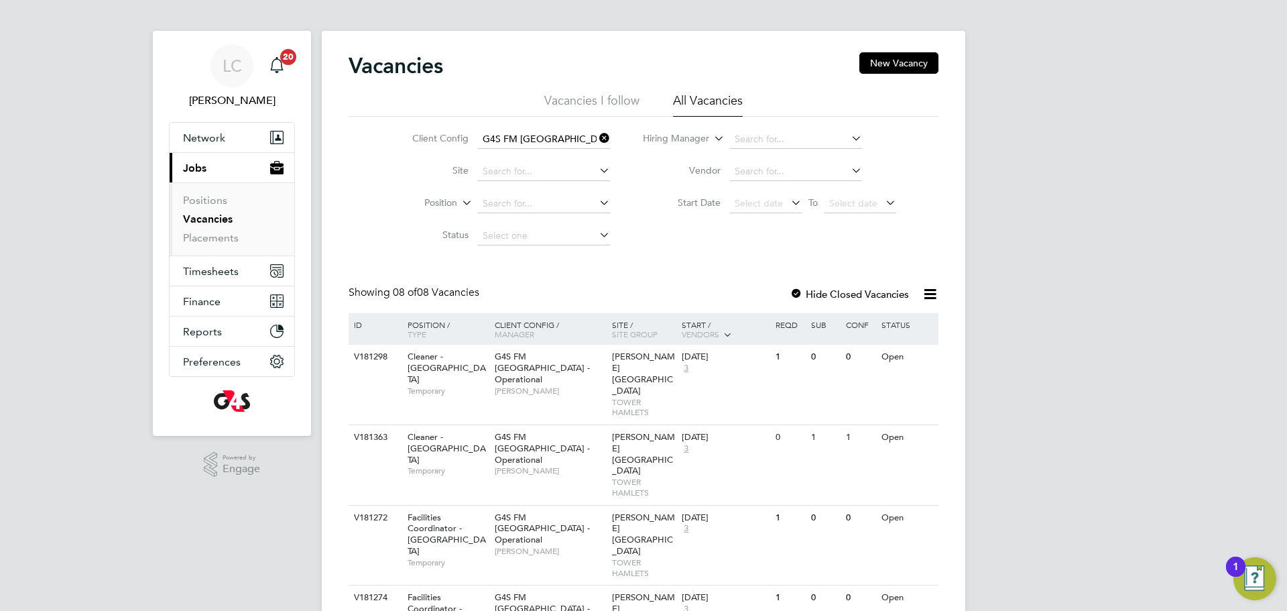  Describe the element at coordinates (430, 170) in the screenshot. I see `label: Site` at that location.